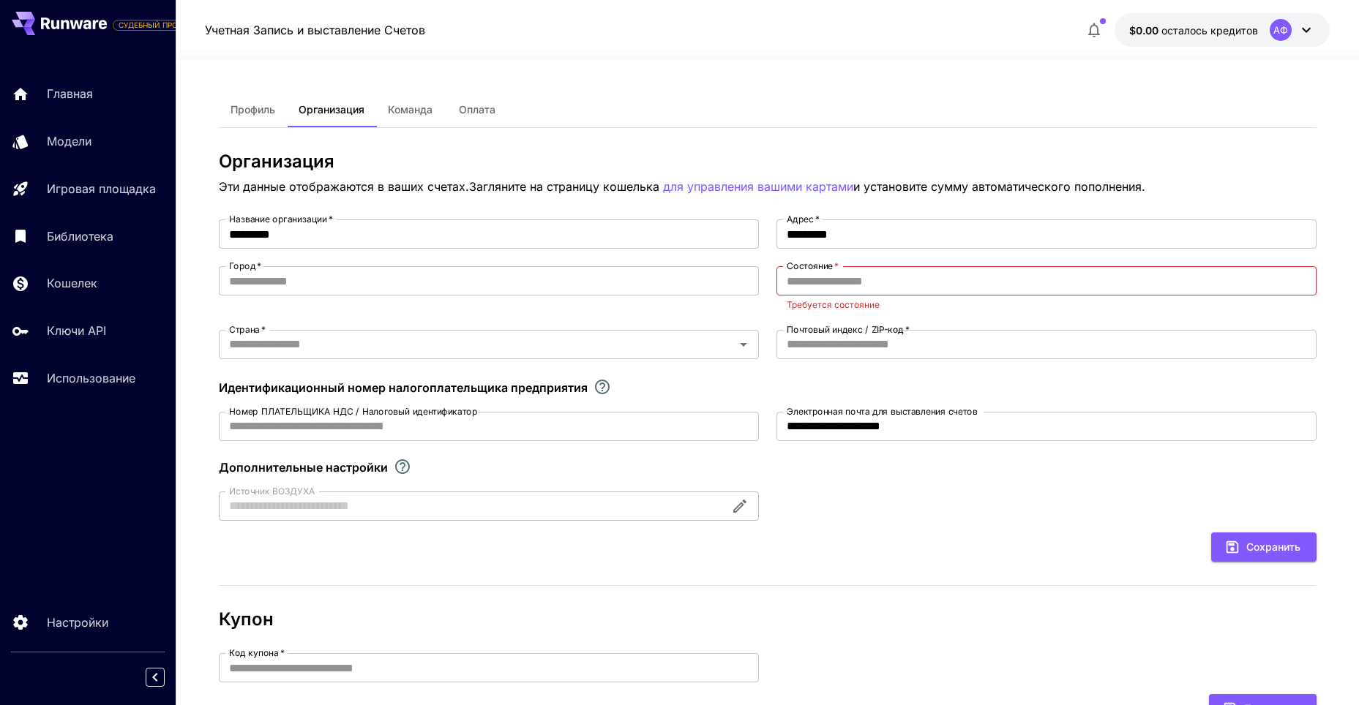 This screenshot has width=1359, height=705. Describe the element at coordinates (303, 467) in the screenshot. I see `ya-tr-span: Дополнительные настройки` at that location.